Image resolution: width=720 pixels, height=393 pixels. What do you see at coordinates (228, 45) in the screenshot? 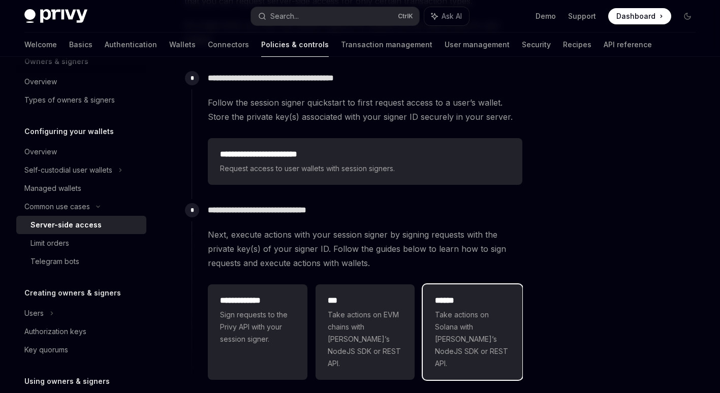
I see `a: Connectors` at bounding box center [228, 45].